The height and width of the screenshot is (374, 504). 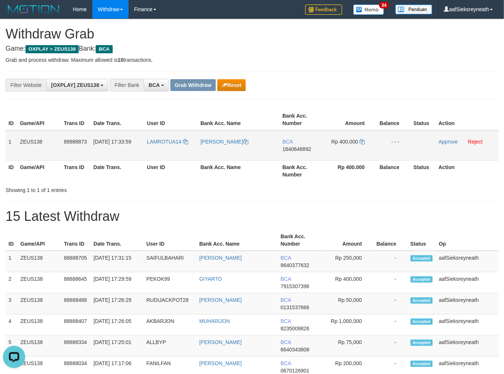 What do you see at coordinates (14, 14) in the screenshot?
I see `button: Open LiveChat chat widget` at bounding box center [14, 14].